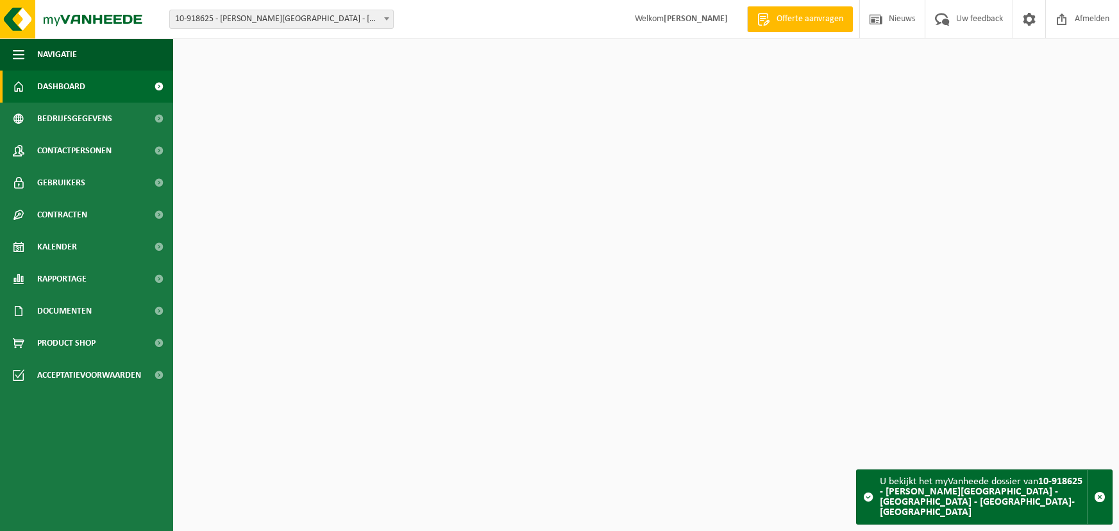  What do you see at coordinates (61, 87) in the screenshot?
I see `span: Dashboard` at bounding box center [61, 87].